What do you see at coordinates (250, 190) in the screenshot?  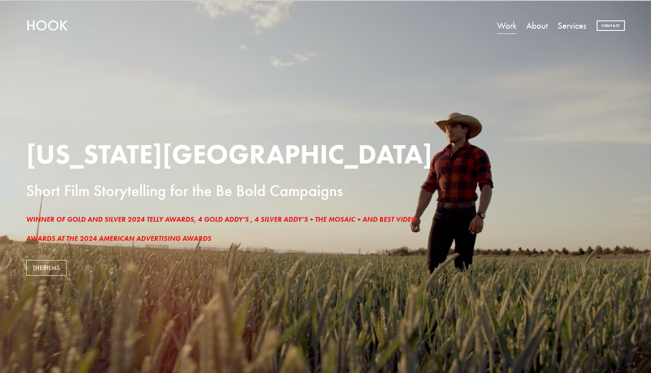 I see `h3: Short Film Storytelling for the Be Bold Campaigns` at bounding box center [250, 190].